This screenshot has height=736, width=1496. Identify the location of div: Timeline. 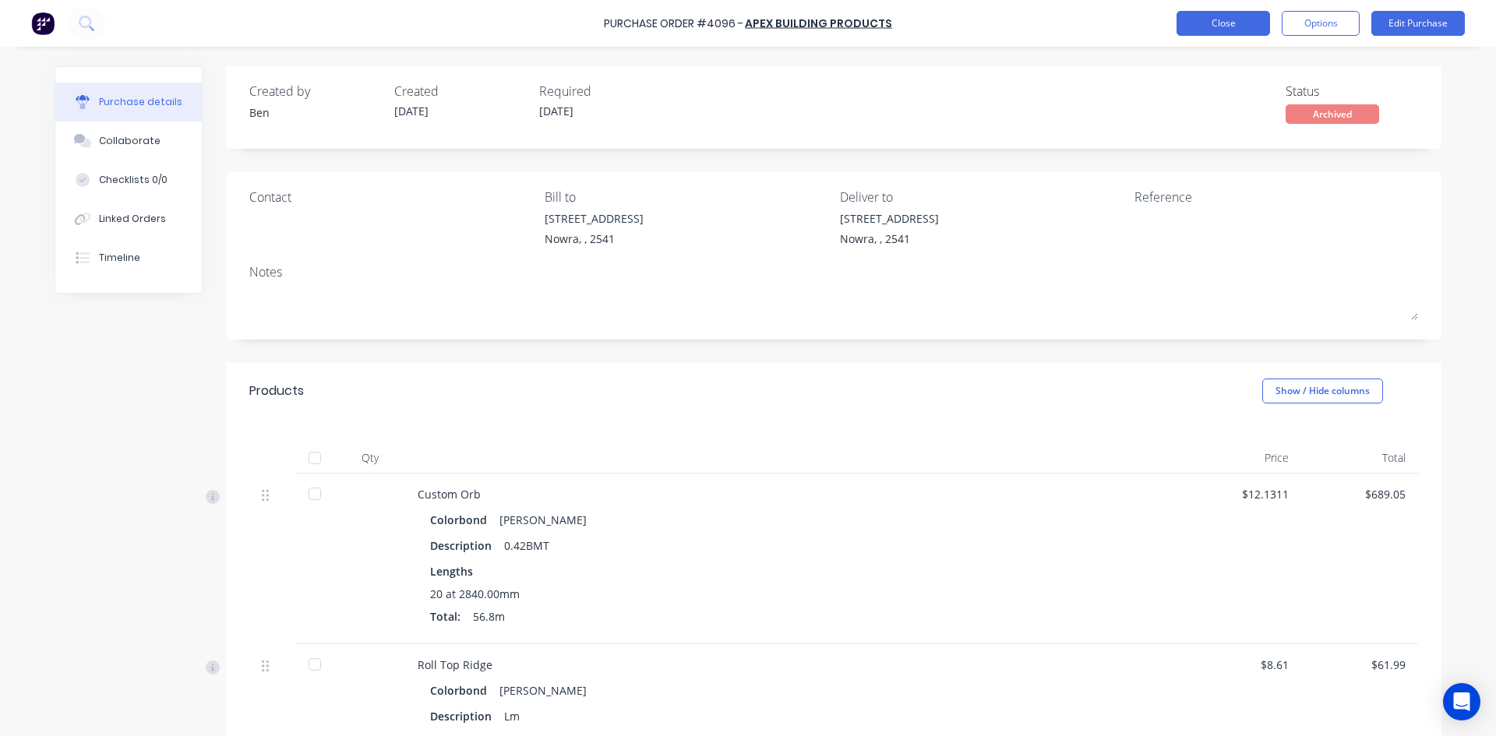
(119, 258).